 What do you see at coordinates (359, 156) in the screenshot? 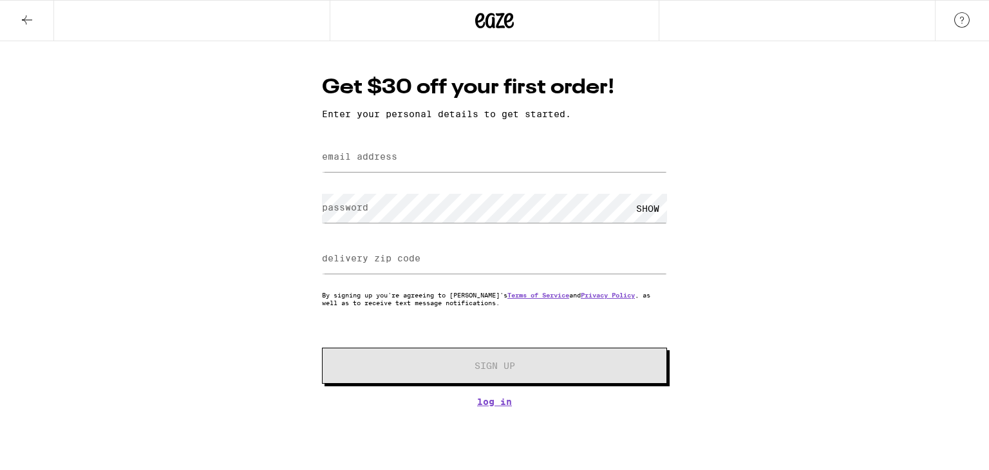
I see `label: email address` at bounding box center [359, 156].